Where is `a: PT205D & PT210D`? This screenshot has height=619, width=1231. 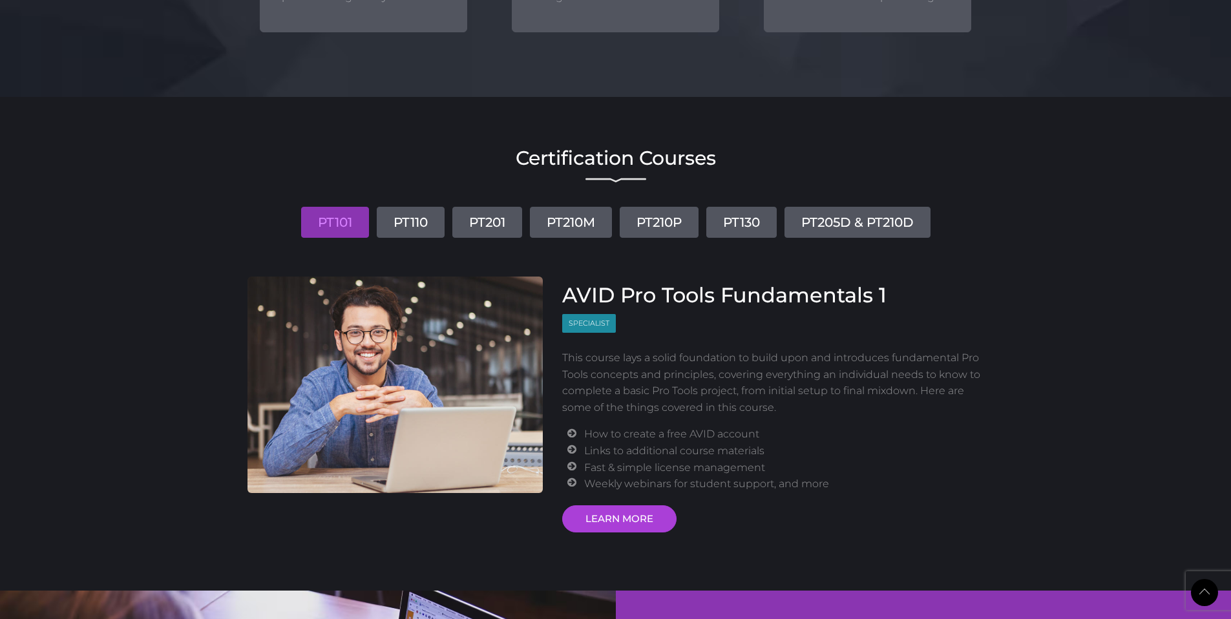
a: PT205D & PT210D is located at coordinates (858, 222).